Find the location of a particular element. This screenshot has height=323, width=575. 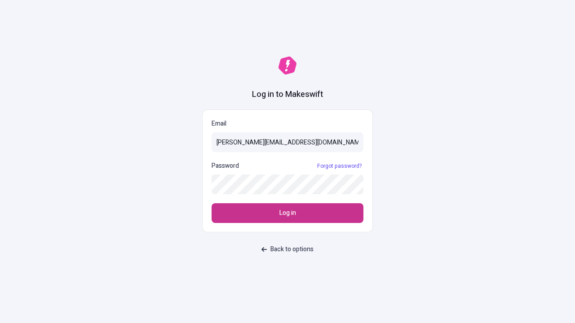

span: Back to options is located at coordinates (292, 250).